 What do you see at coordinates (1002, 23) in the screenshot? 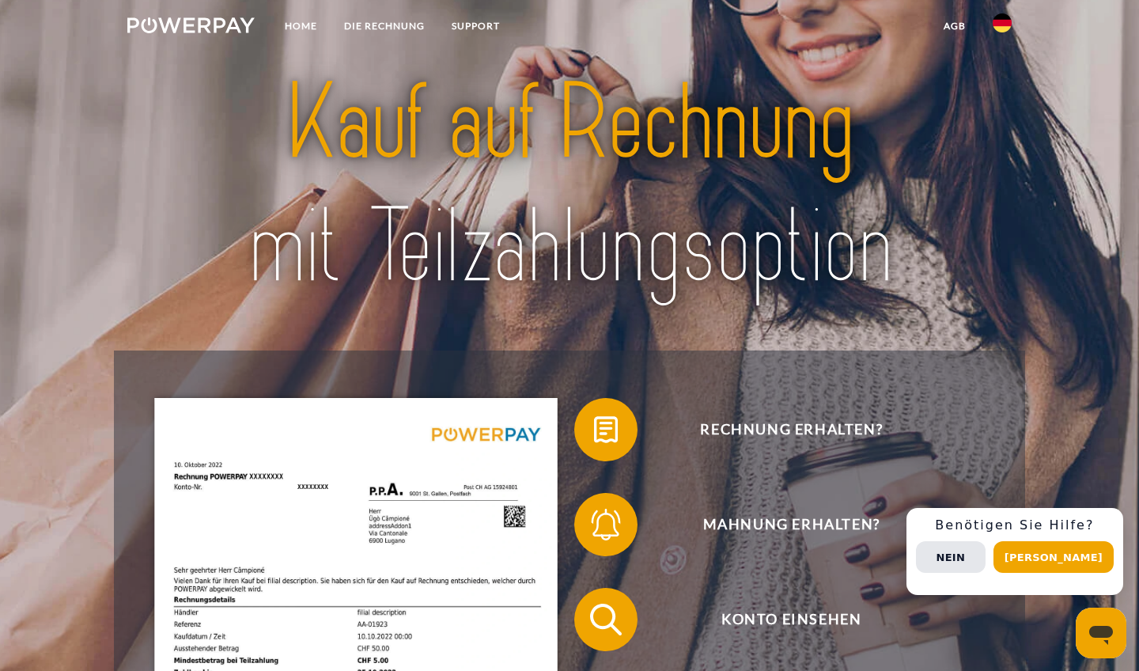
I see `img: de` at bounding box center [1002, 23].